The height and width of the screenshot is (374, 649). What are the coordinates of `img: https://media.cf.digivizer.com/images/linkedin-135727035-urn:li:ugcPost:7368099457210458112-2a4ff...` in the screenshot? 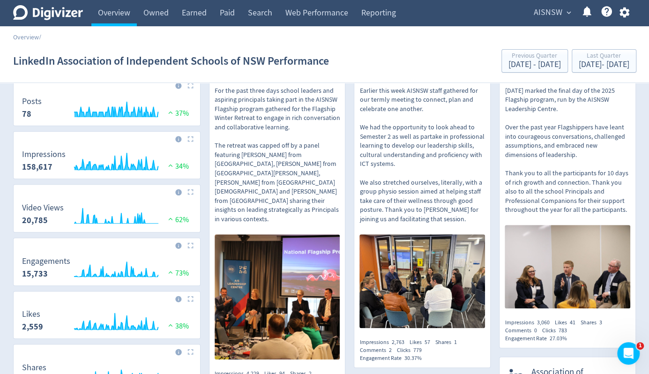 It's located at (567, 267).